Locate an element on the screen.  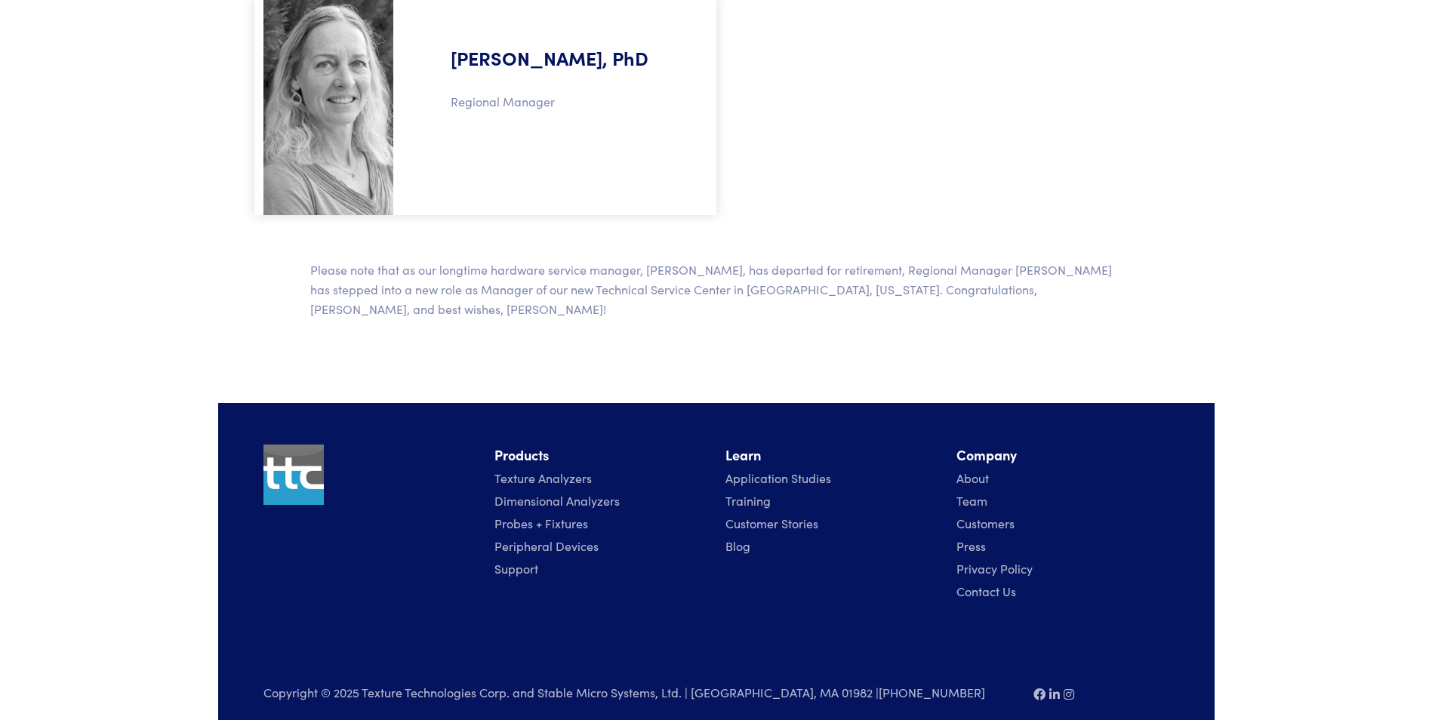
p: Regional Manager is located at coordinates (559, 102).